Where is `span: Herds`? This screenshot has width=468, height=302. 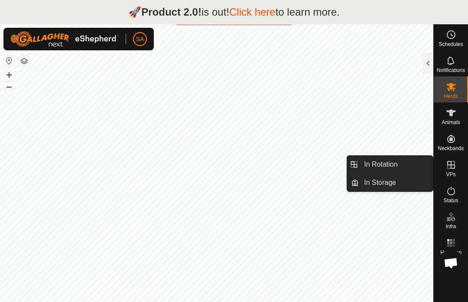 span: Herds is located at coordinates (451, 96).